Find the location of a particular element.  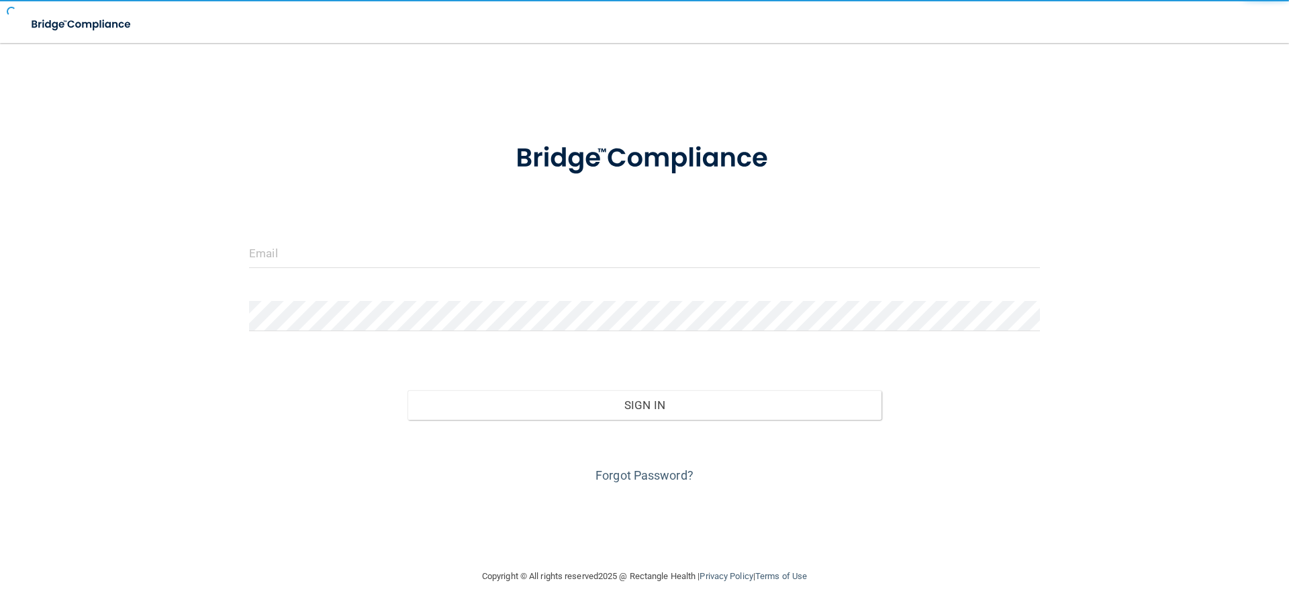

input: Email is located at coordinates (644, 252).